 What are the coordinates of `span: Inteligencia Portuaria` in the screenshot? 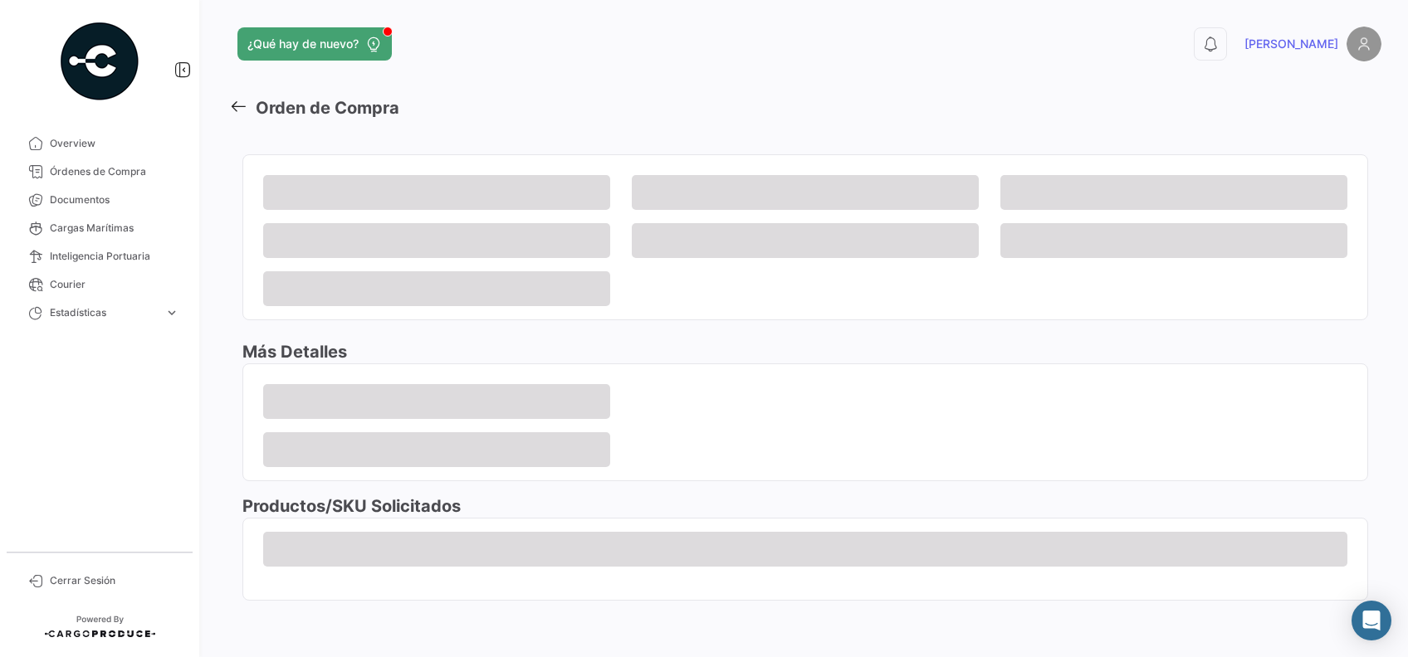 It's located at (115, 257).